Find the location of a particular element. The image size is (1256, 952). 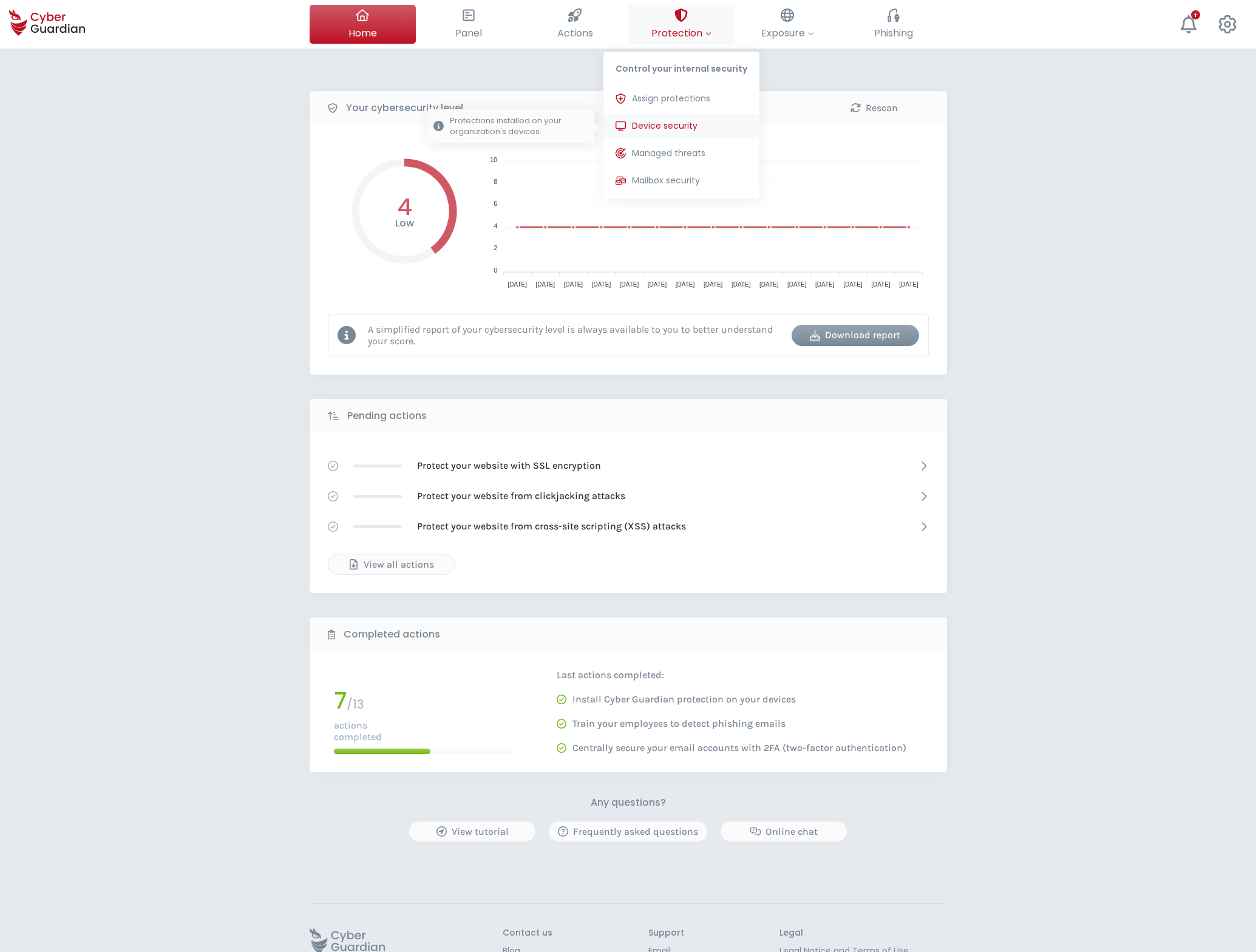

p: Last actions completed: is located at coordinates (724, 675).